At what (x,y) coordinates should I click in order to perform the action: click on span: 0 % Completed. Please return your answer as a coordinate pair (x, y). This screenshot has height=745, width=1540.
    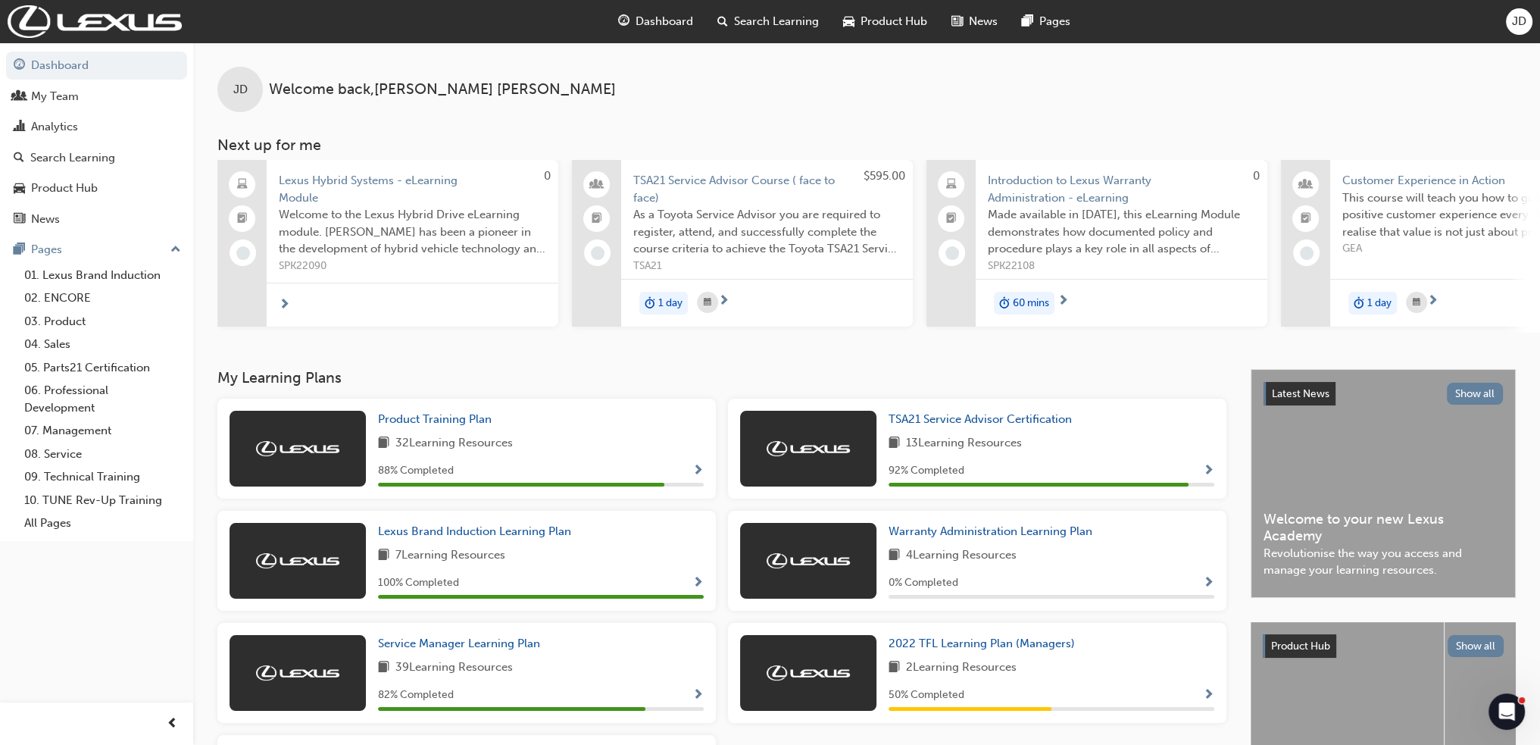
    Looking at the image, I should click on (924, 583).